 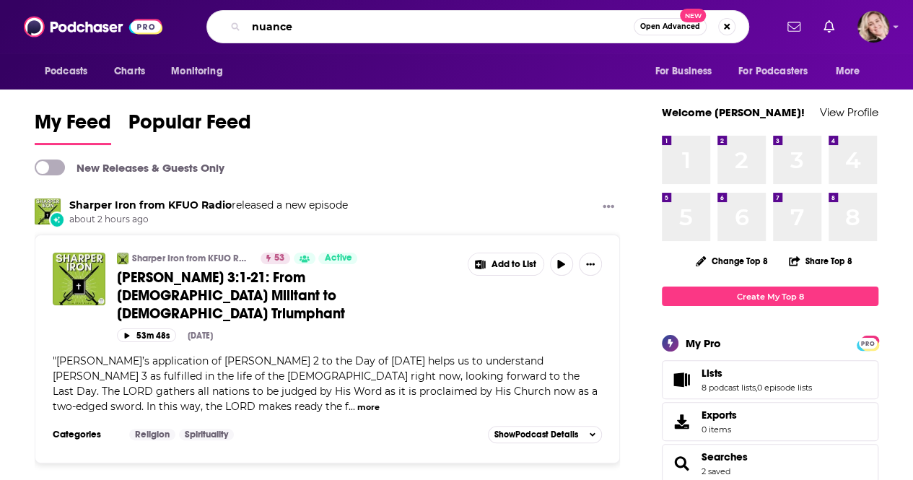 What do you see at coordinates (693, 15) in the screenshot?
I see `span: New` at bounding box center [693, 15].